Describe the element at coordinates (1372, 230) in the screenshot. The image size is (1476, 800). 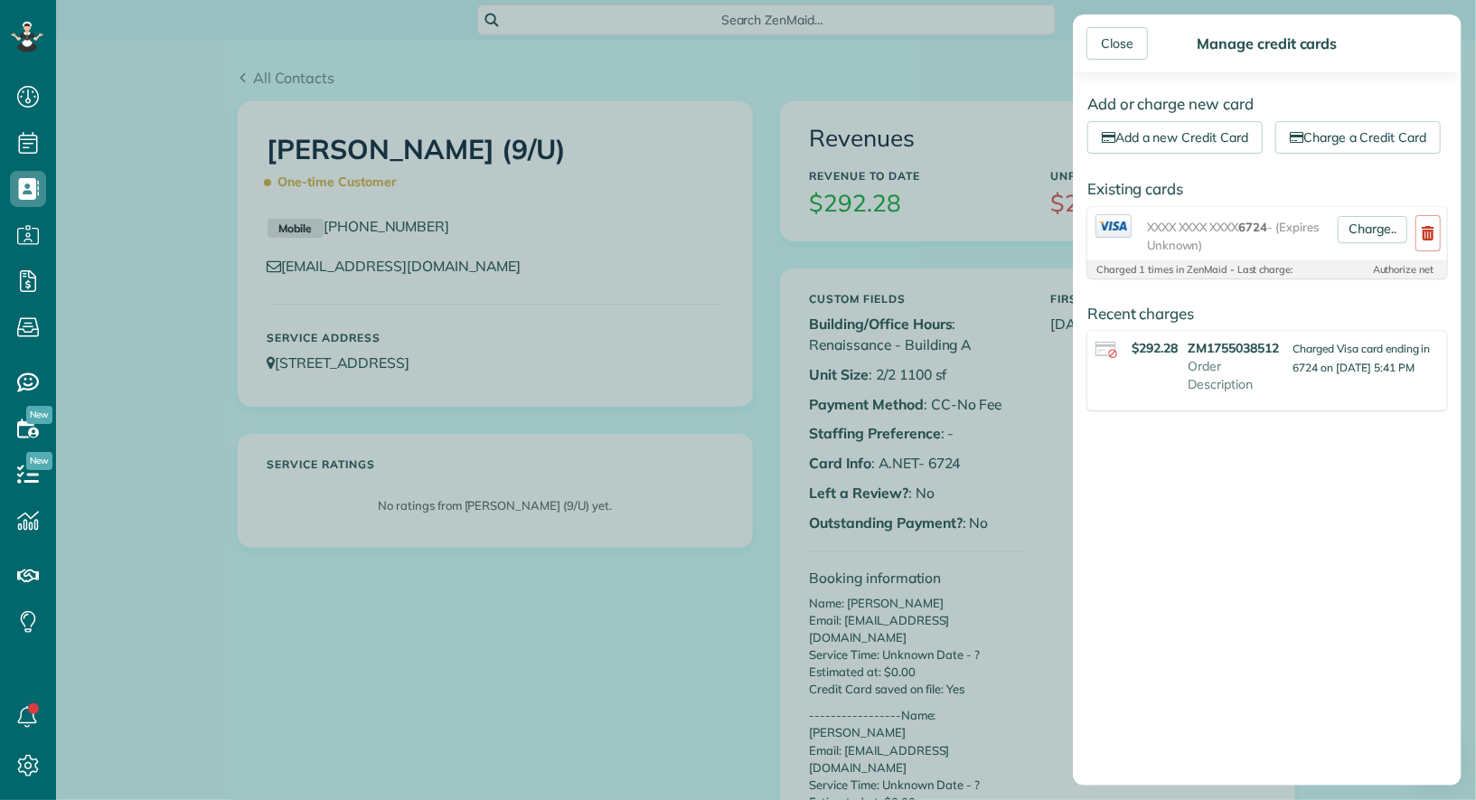
I see `a: Charge..` at that location.